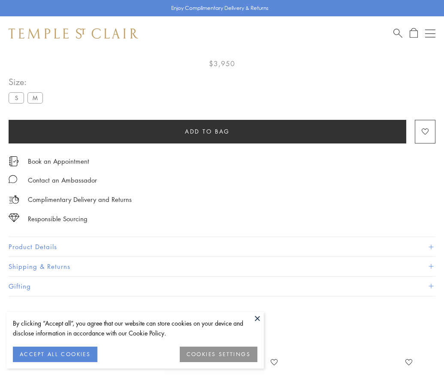 Image resolution: width=444 pixels, height=375 pixels. I want to click on a: Book an Appointment, so click(58, 161).